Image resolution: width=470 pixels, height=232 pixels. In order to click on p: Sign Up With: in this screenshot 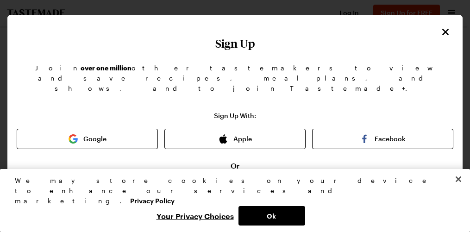, I will do `click(235, 116)`.